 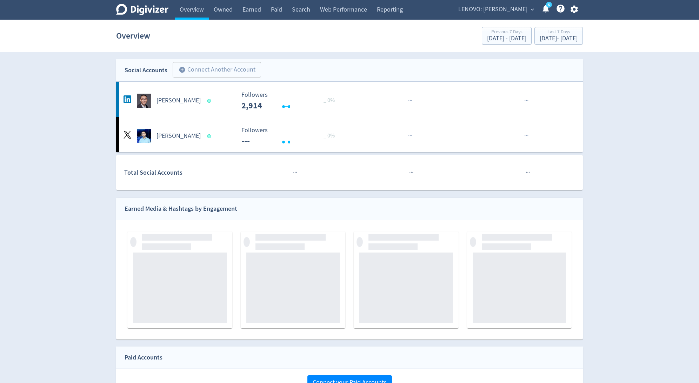 I want to click on img: Eric Yu undefined, so click(x=144, y=136).